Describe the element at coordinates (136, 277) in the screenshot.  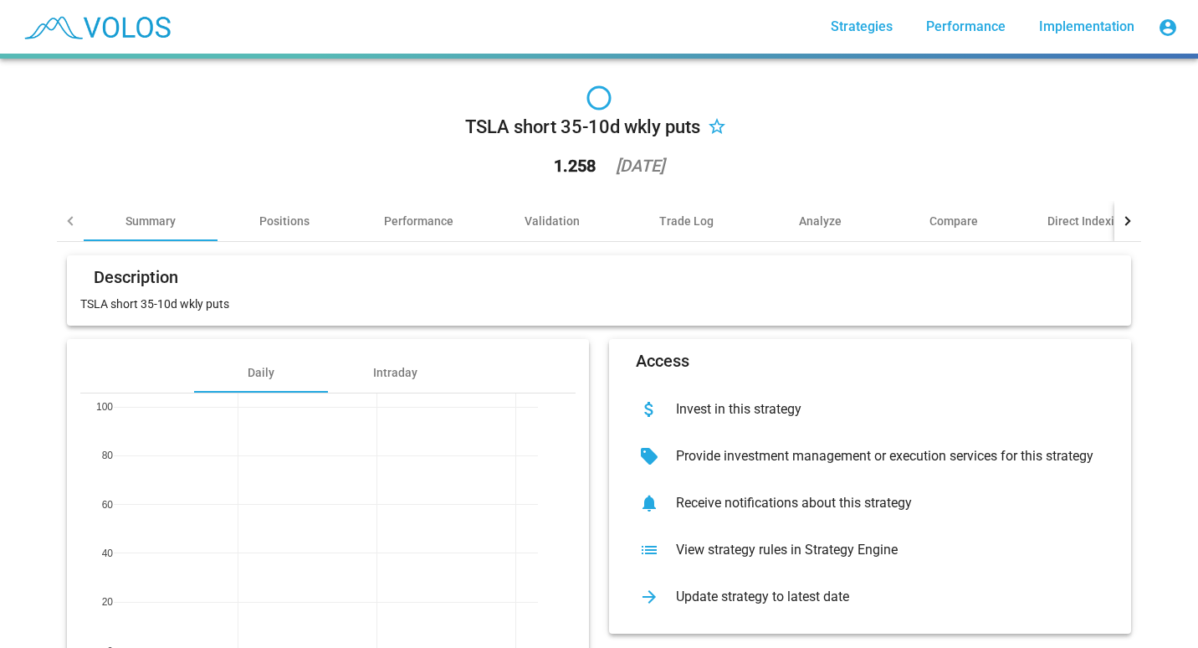
I see `mat-card-title: Description` at that location.